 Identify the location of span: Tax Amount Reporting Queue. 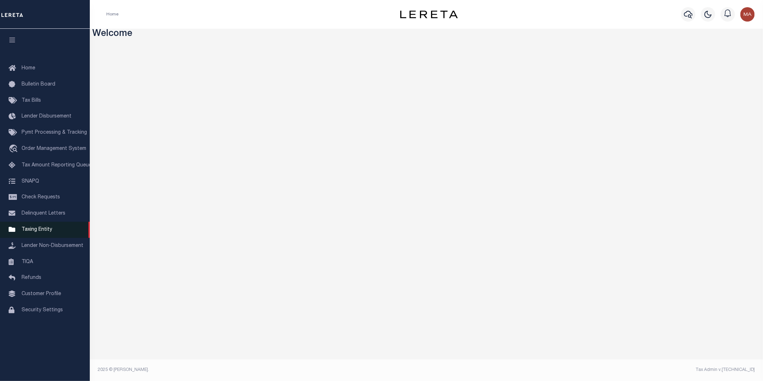
(56, 165).